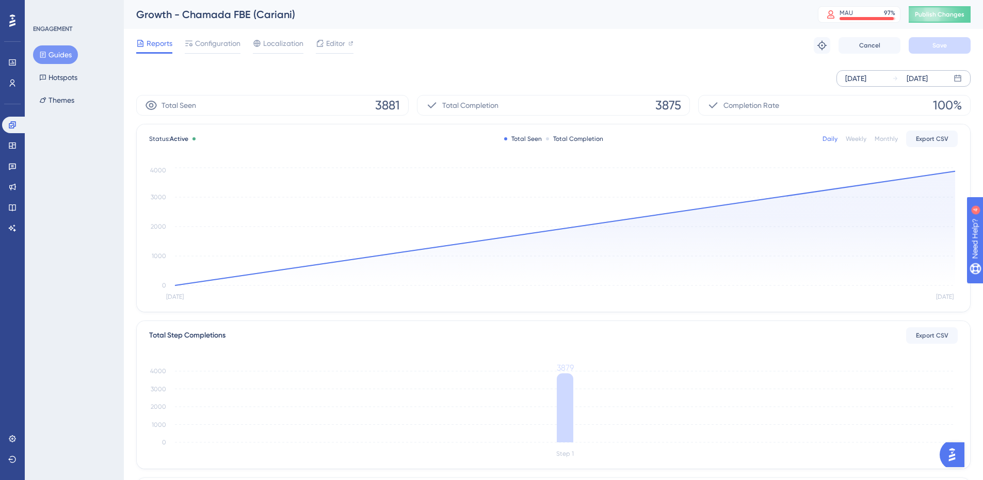 Image resolution: width=983 pixels, height=480 pixels. What do you see at coordinates (751, 105) in the screenshot?
I see `span: Completion Rate` at bounding box center [751, 105].